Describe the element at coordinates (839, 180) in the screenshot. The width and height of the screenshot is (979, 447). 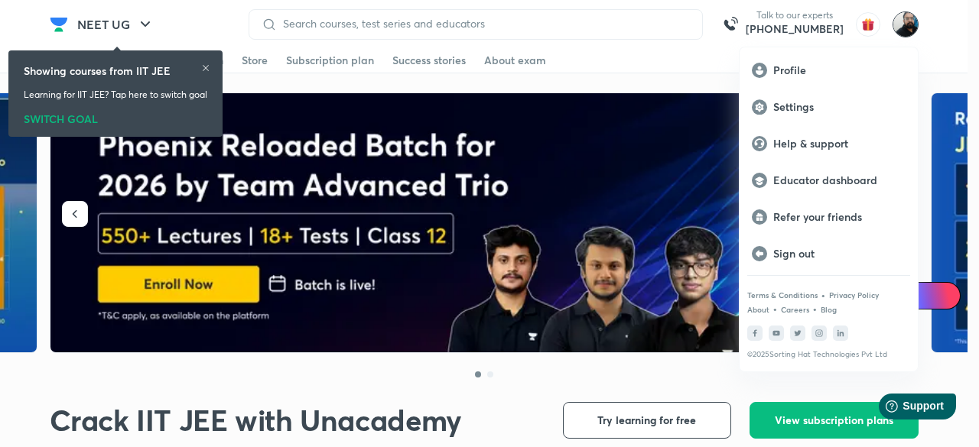
I see `p: Educator dashboard` at that location.